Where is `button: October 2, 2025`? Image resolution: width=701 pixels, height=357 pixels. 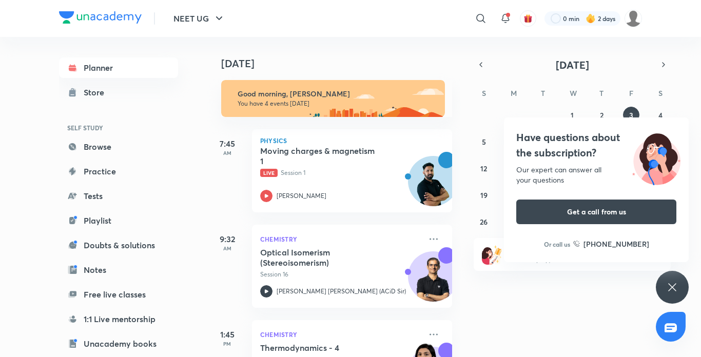
button: October 2, 2025 is located at coordinates (601, 115).